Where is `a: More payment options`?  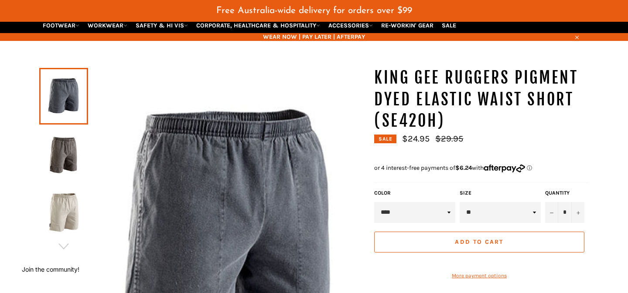 a: More payment options is located at coordinates (479, 276).